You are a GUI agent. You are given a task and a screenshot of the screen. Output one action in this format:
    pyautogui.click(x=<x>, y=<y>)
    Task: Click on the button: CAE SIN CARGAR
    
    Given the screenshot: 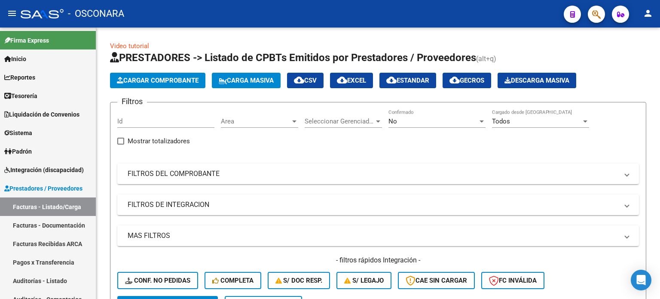 What is the action you would take?
    pyautogui.click(x=436, y=280)
    